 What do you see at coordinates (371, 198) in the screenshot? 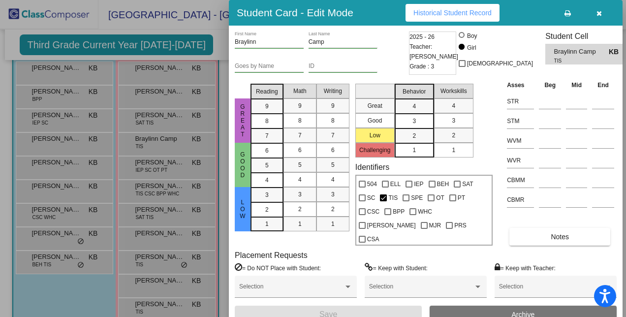
I see `span: SC` at bounding box center [371, 198].